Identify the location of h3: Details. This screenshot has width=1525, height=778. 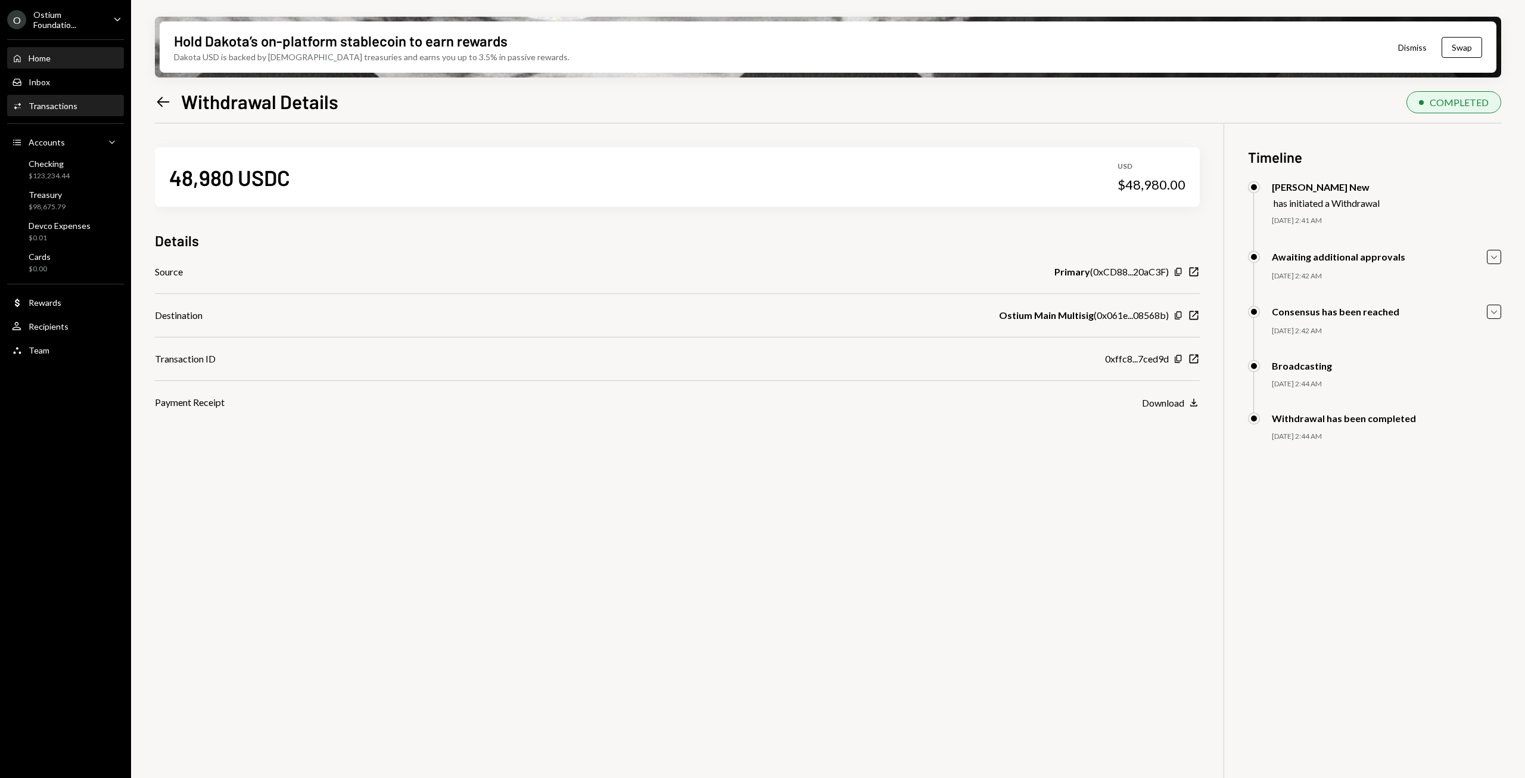
(177, 240).